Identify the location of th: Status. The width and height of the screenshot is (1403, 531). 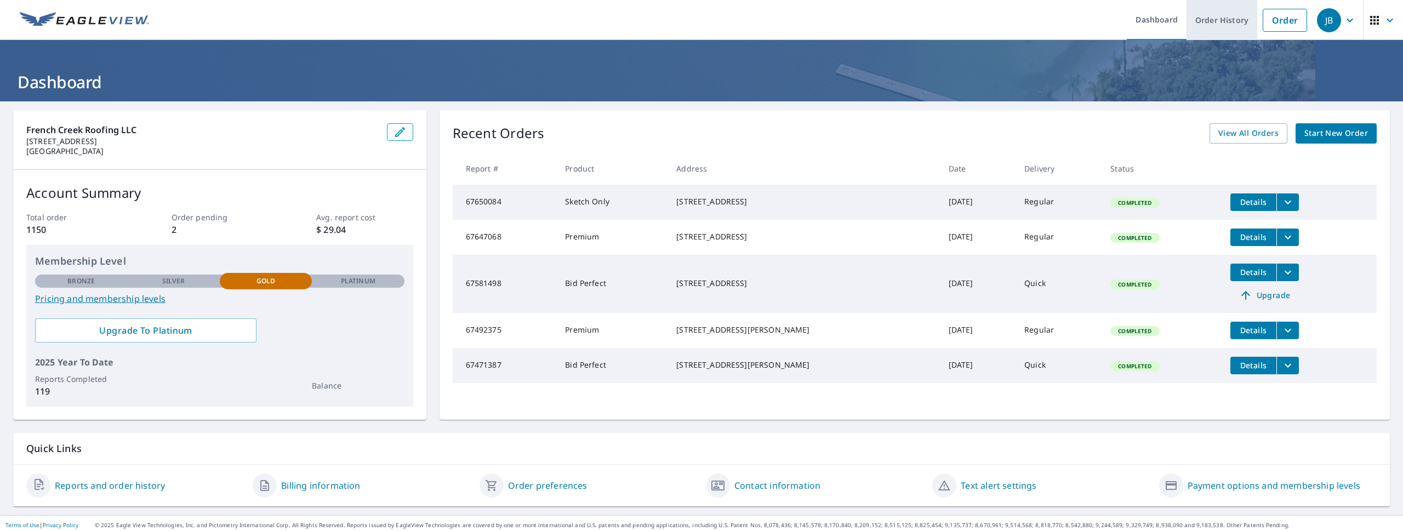
(1161, 168).